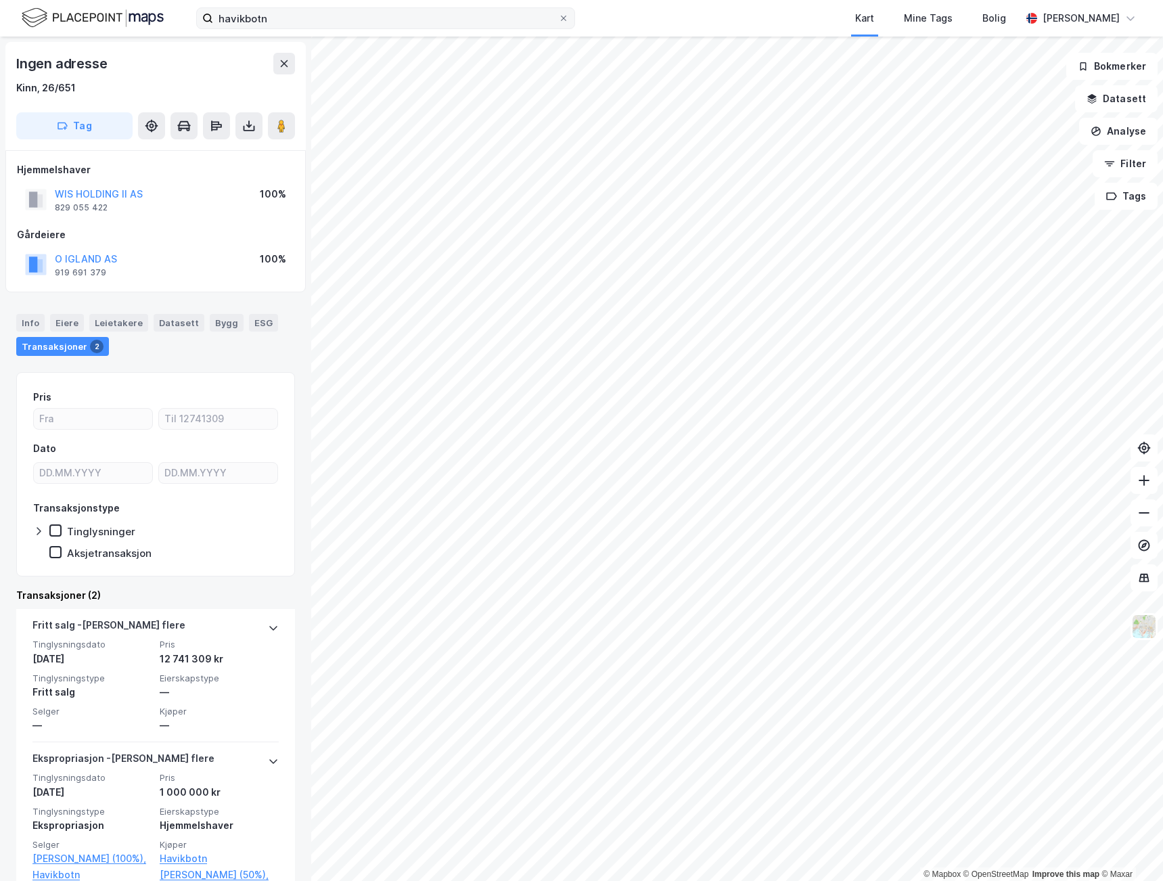 The width and height of the screenshot is (1163, 881). I want to click on a: Mapbox, so click(942, 874).